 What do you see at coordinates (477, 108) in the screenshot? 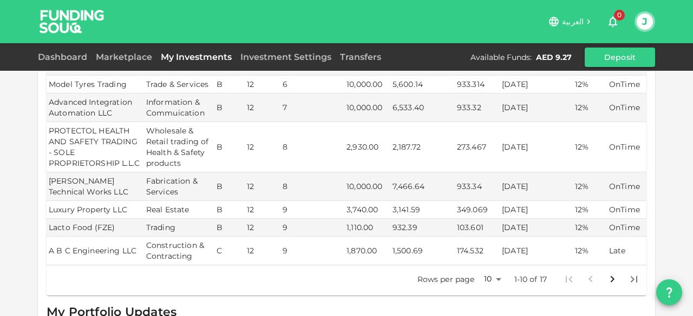
I see `td: 933.32` at bounding box center [477, 108].